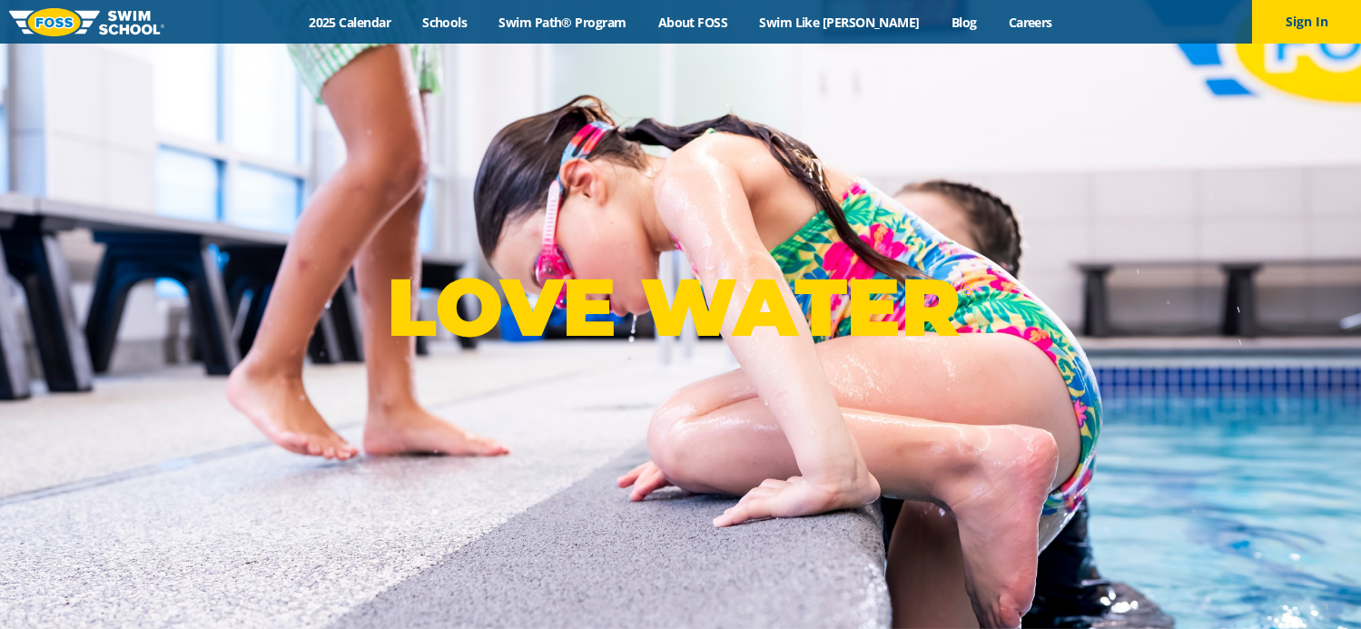 The height and width of the screenshot is (629, 1361). Describe the element at coordinates (562, 22) in the screenshot. I see `a: Swim Path® Program` at that location.